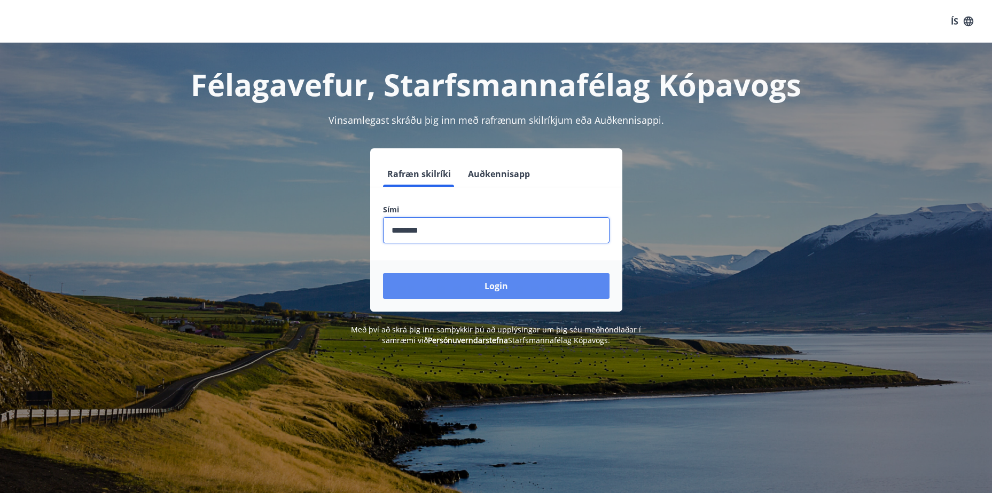 The image size is (992, 493). What do you see at coordinates (962, 21) in the screenshot?
I see `button: ÍS` at bounding box center [962, 21].